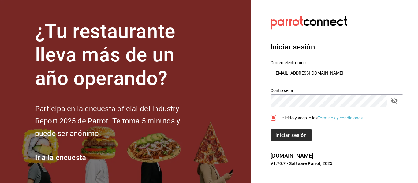 This screenshot has height=183, width=418. What do you see at coordinates (291, 135) in the screenshot?
I see `button: Iniciar sesión` at bounding box center [291, 135].